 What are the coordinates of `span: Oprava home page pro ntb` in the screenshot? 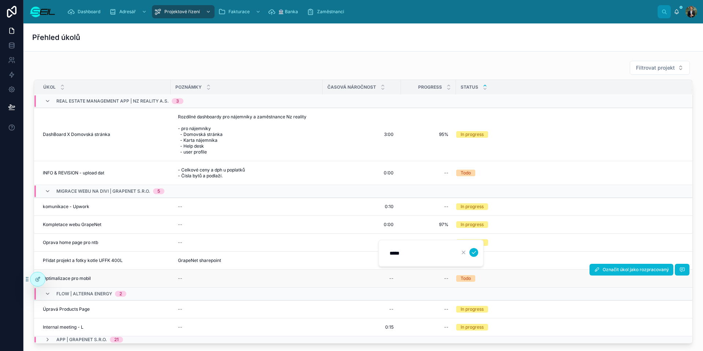 It's located at (70, 242).